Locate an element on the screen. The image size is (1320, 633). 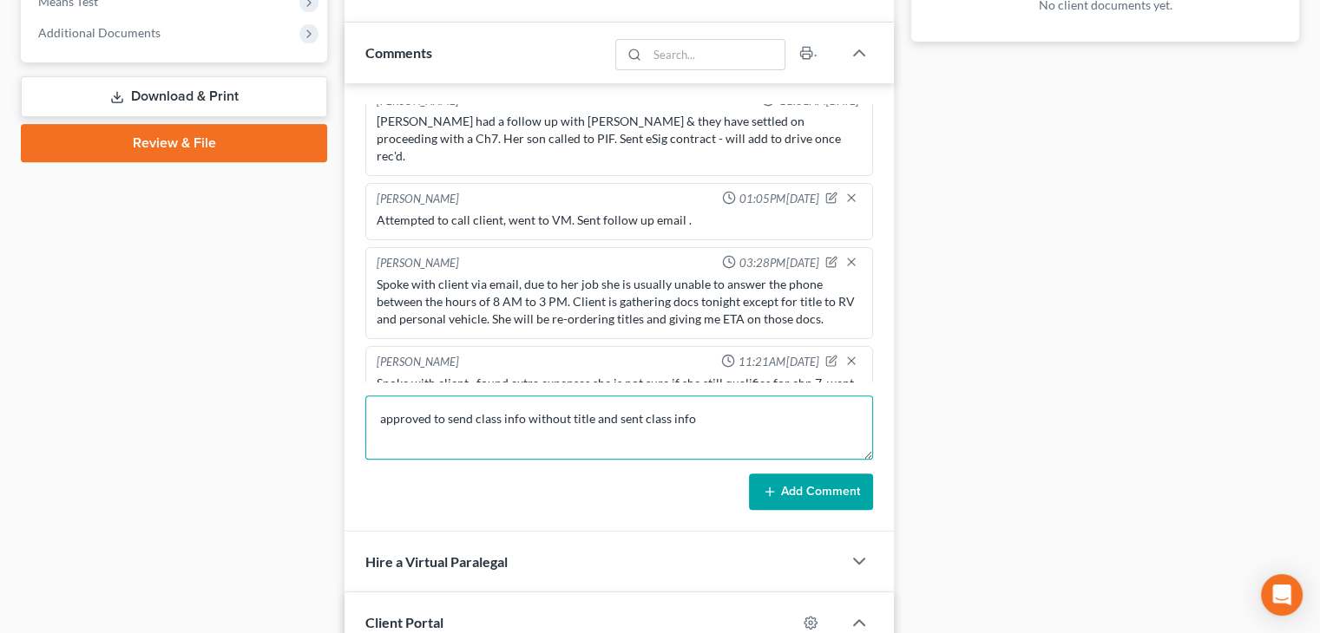
input: Search... is located at coordinates (716, 55).